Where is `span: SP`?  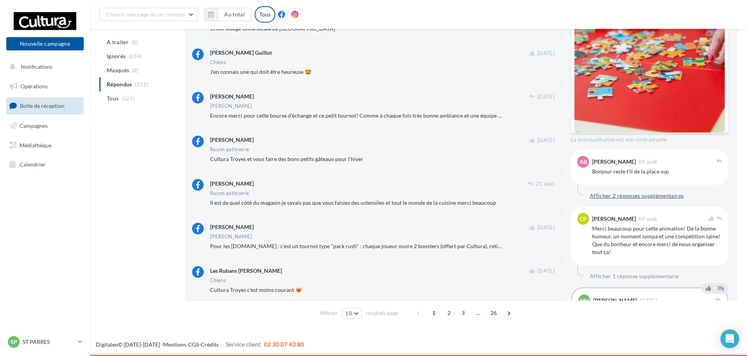
span: SP is located at coordinates (14, 342).